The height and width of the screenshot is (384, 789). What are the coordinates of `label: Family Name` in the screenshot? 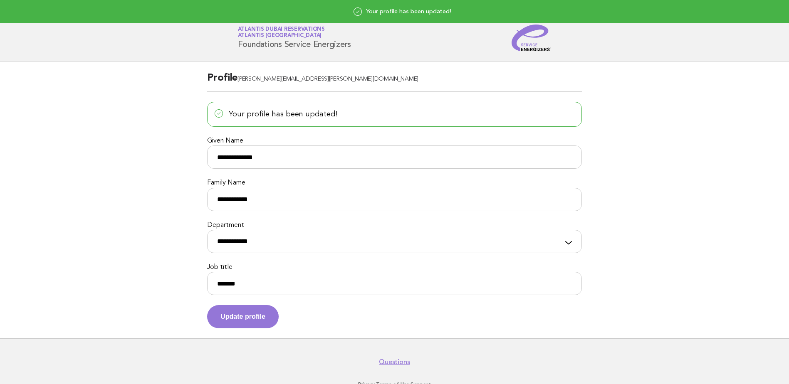 It's located at (394, 183).